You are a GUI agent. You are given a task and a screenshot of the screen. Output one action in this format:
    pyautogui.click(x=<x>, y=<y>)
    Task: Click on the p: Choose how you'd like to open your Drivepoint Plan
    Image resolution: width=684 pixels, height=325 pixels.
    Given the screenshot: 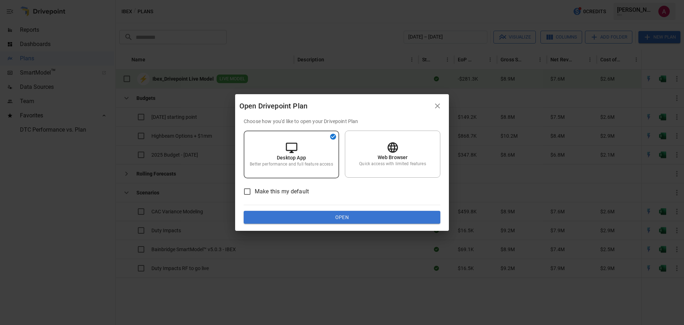 What is the action you would take?
    pyautogui.click(x=342, y=121)
    